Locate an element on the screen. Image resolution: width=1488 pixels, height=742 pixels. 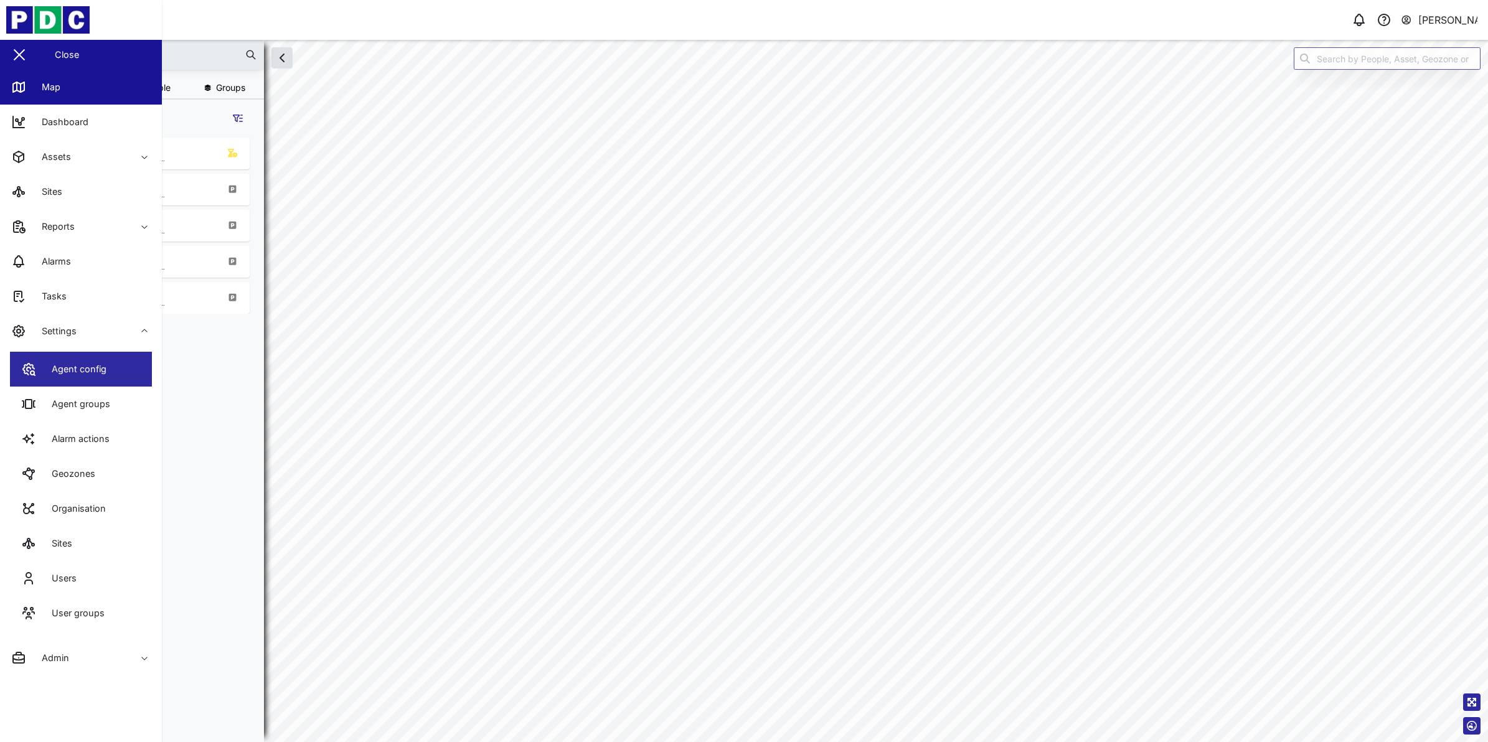
div: Map is located at coordinates (46, 87).